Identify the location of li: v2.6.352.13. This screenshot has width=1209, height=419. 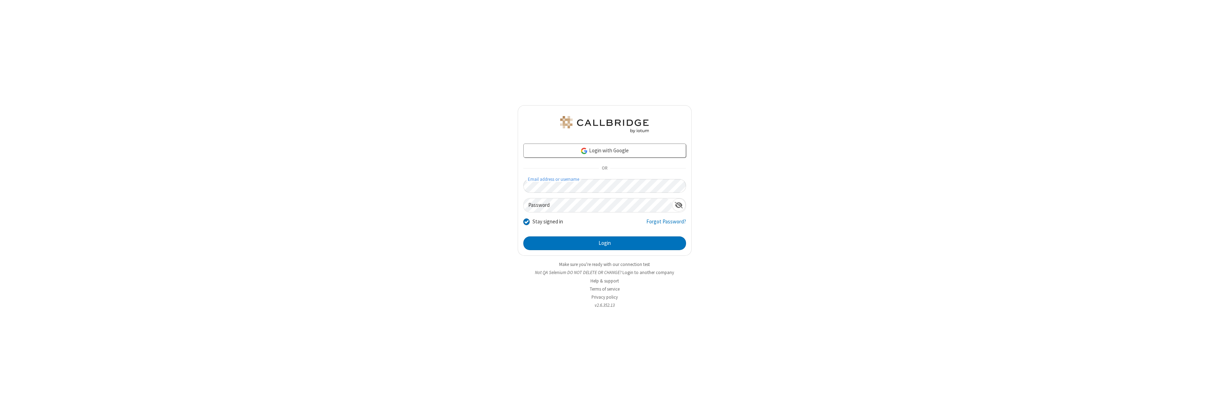
(605, 305).